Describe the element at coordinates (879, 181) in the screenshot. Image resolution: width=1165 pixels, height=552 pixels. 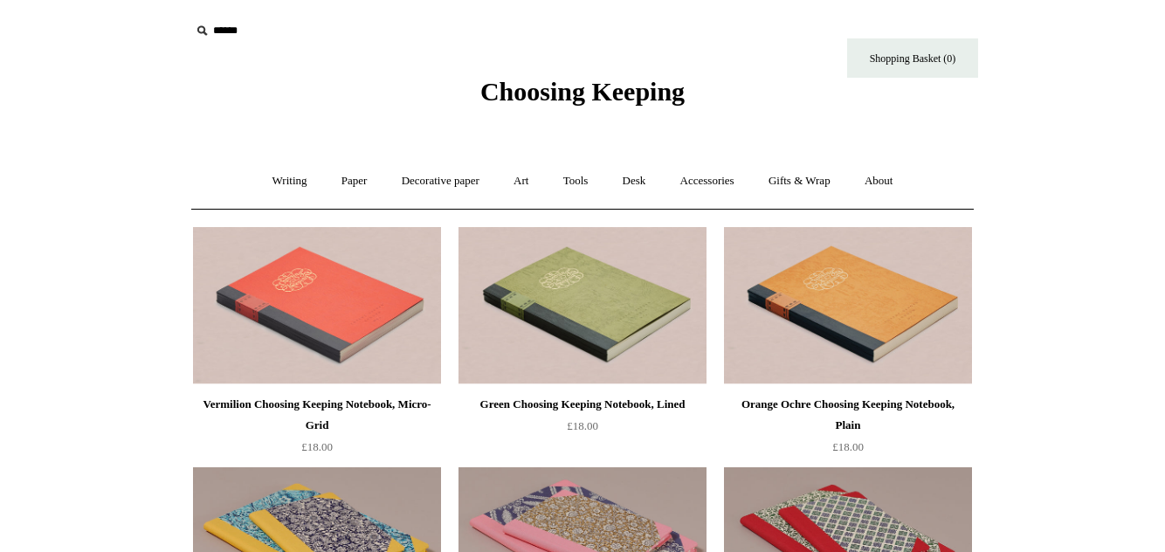
I see `a: About` at that location.